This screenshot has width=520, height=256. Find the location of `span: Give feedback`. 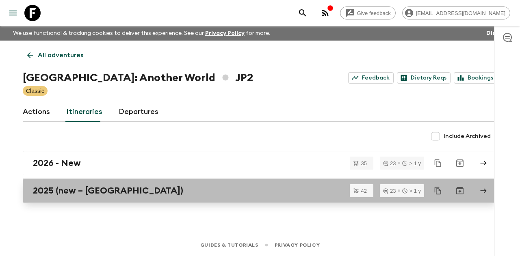

span: Give feedback is located at coordinates (374, 13).